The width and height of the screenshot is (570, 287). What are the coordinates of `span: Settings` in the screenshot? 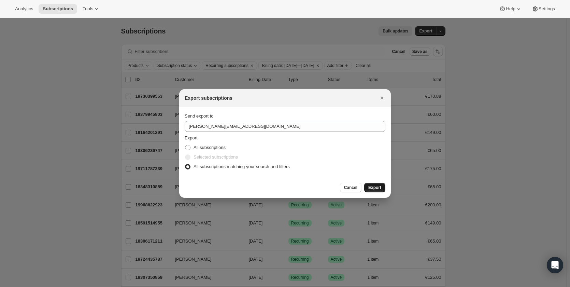 It's located at (547, 9).